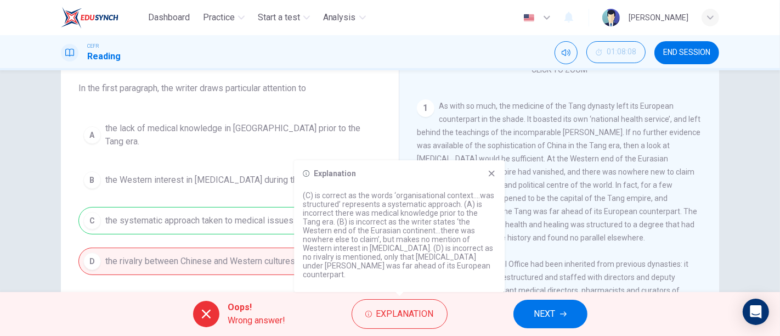  I want to click on span: Practice, so click(219, 18).